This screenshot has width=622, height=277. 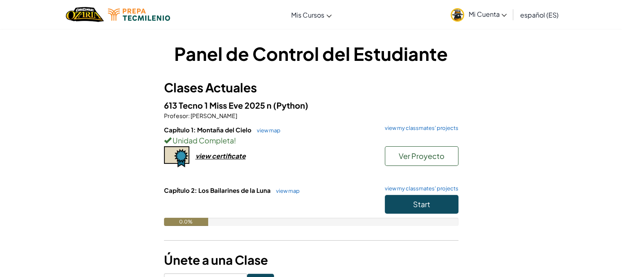 What do you see at coordinates (421, 204) in the screenshot?
I see `button: Start` at bounding box center [421, 204].